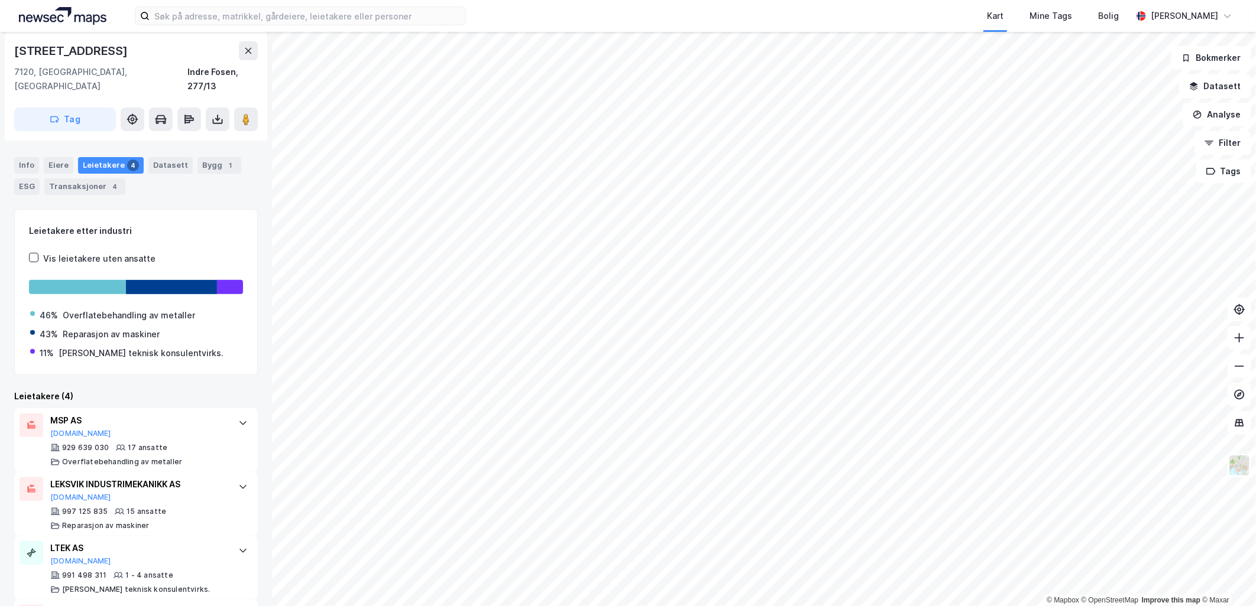 The width and height of the screenshot is (1256, 606). What do you see at coordinates (1222, 143) in the screenshot?
I see `button: Filter` at bounding box center [1222, 143].